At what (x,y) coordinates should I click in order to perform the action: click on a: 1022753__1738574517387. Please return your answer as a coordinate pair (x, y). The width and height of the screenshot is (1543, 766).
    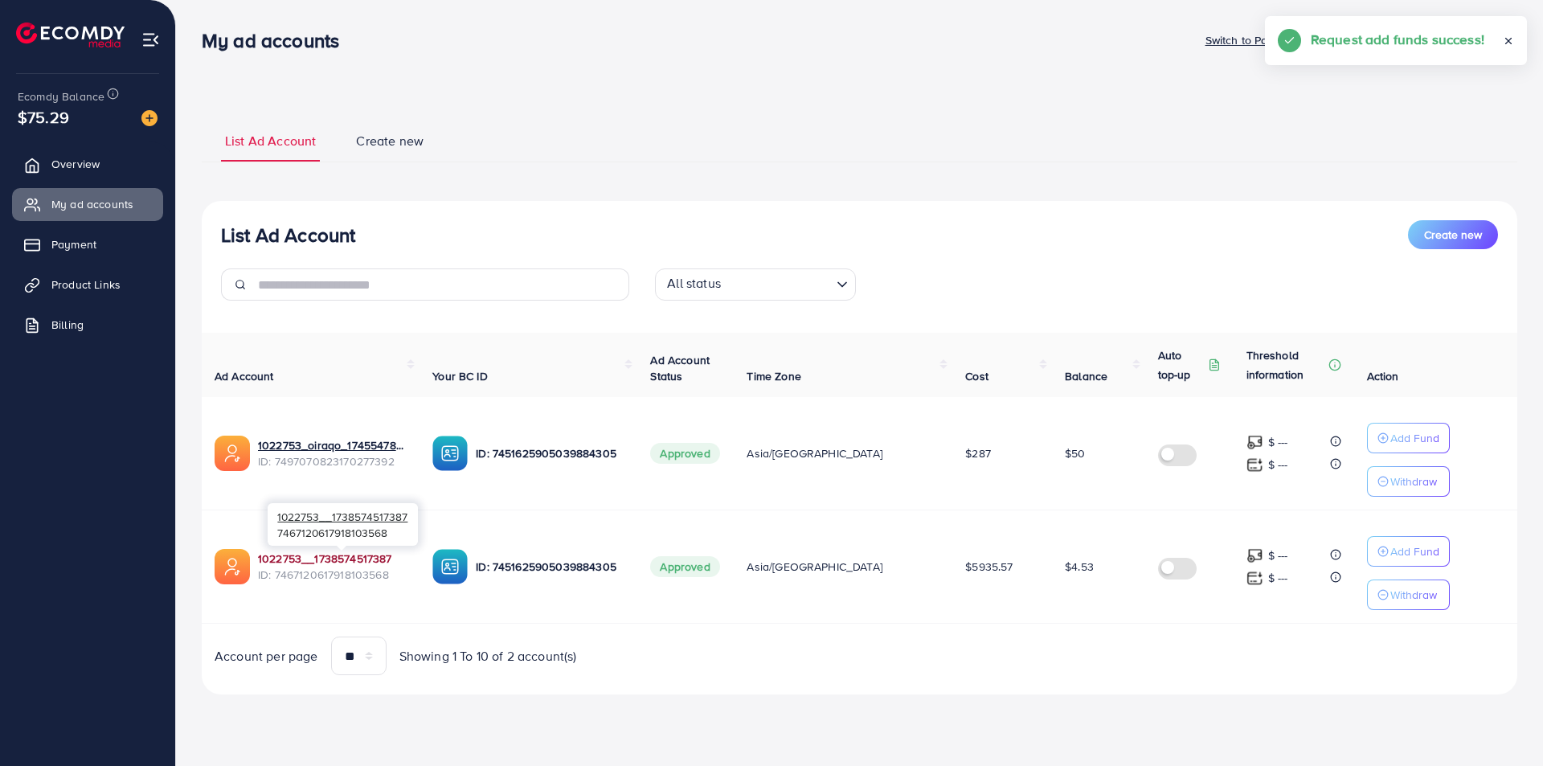
    Looking at the image, I should click on (332, 559).